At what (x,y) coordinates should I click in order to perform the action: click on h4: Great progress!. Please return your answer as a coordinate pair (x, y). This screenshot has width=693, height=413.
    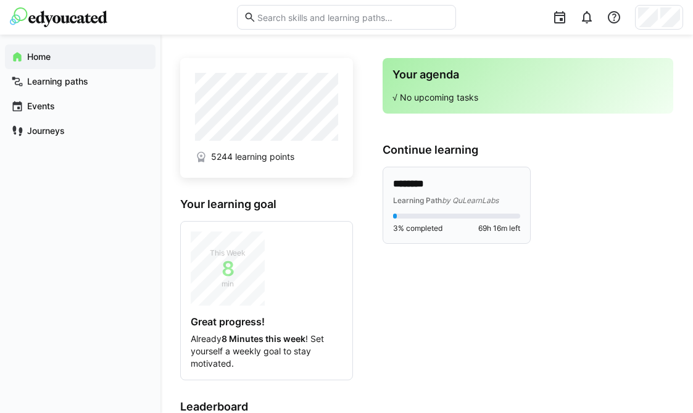
    Looking at the image, I should click on (267, 321).